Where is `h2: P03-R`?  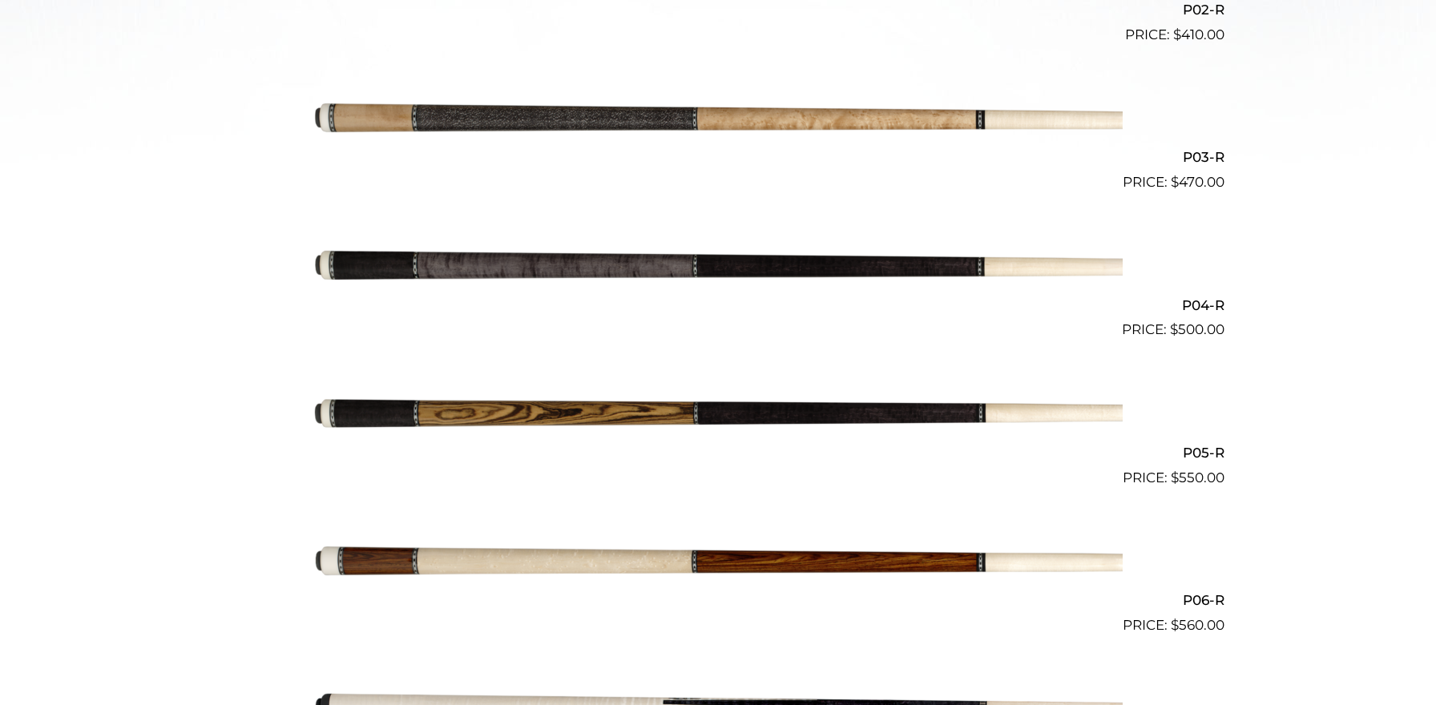 h2: P03-R is located at coordinates (718, 157).